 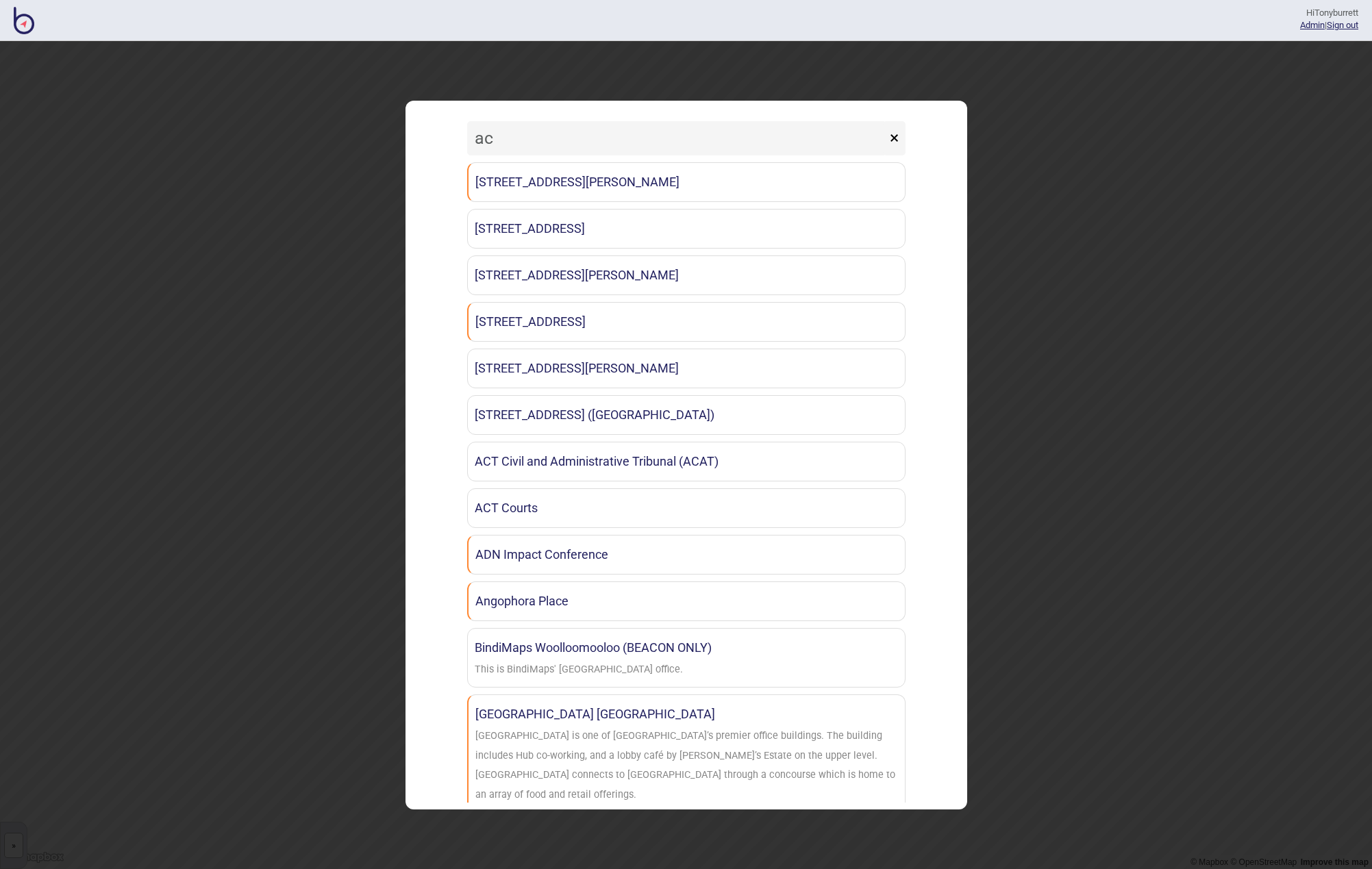 What do you see at coordinates (686, 462) in the screenshot?
I see `a: ACT Civil and Administrative Tribunal (ACAT)` at bounding box center [686, 462].